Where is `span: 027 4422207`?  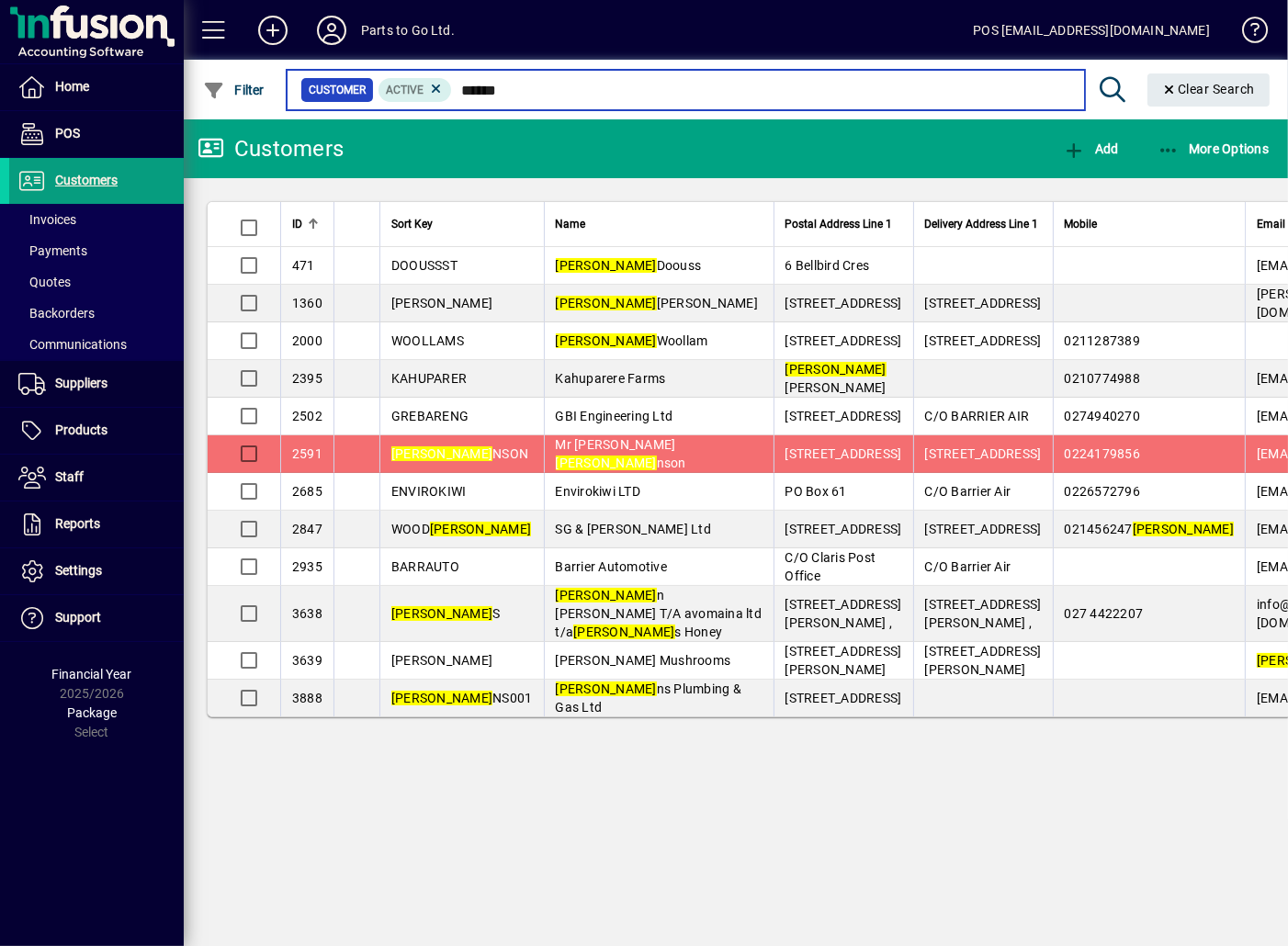
span: 027 4422207 is located at coordinates (1103, 613).